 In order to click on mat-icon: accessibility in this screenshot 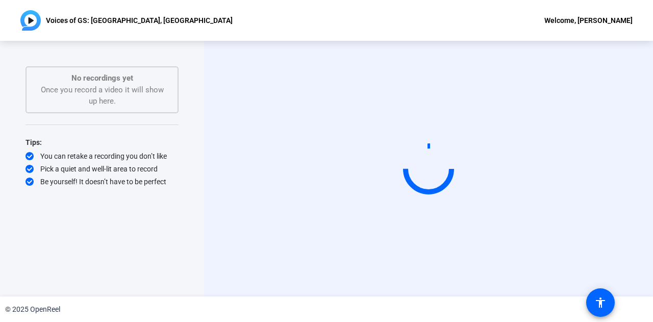, I will do `click(601, 303)`.